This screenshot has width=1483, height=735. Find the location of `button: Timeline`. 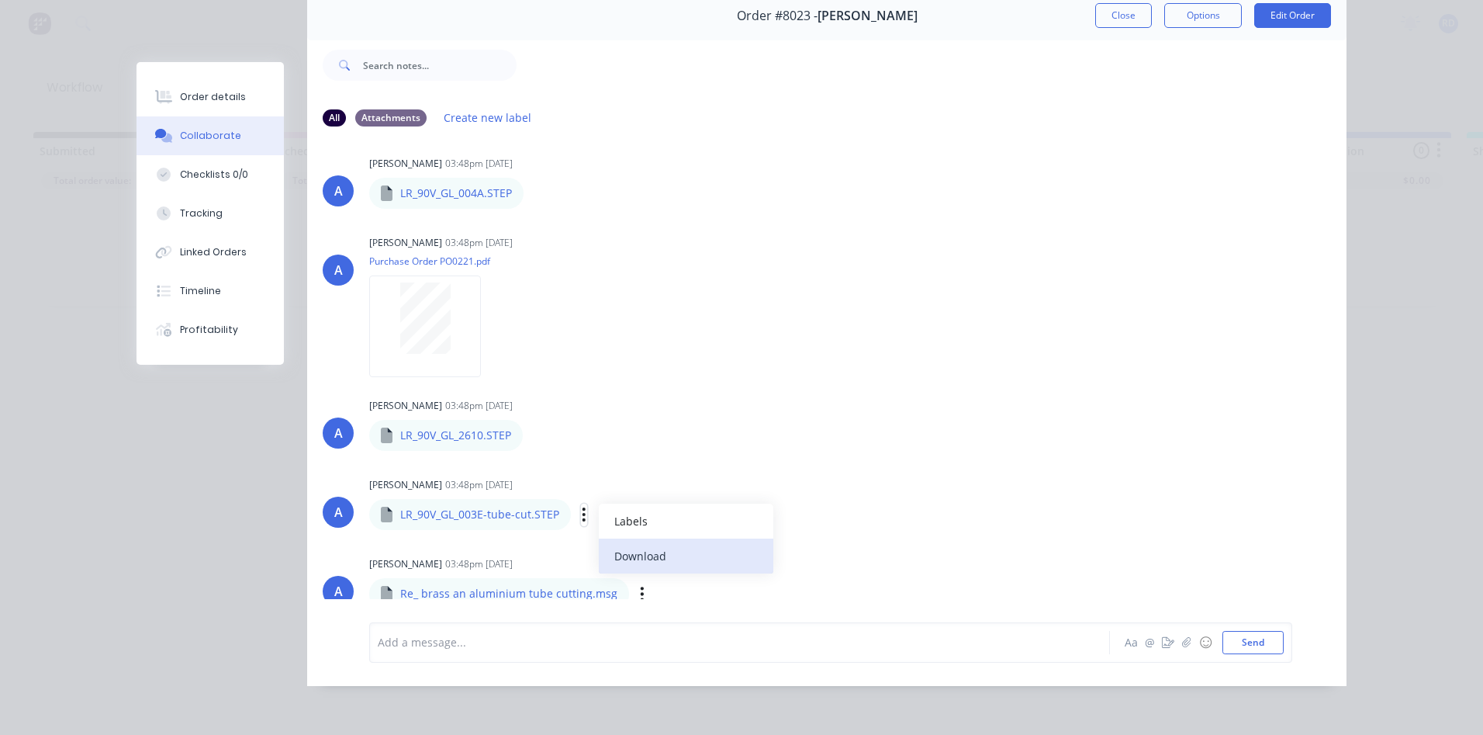

button: Timeline is located at coordinates (210, 291).